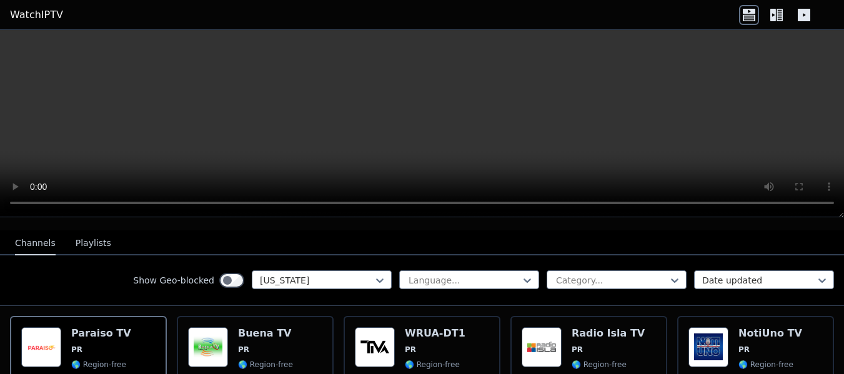  What do you see at coordinates (93, 244) in the screenshot?
I see `button: Playlists` at bounding box center [93, 244].